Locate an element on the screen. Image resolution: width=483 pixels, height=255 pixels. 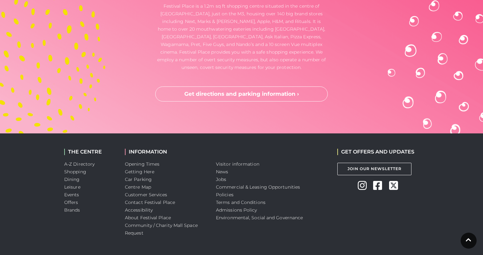
a: Shopping is located at coordinates (75, 172).